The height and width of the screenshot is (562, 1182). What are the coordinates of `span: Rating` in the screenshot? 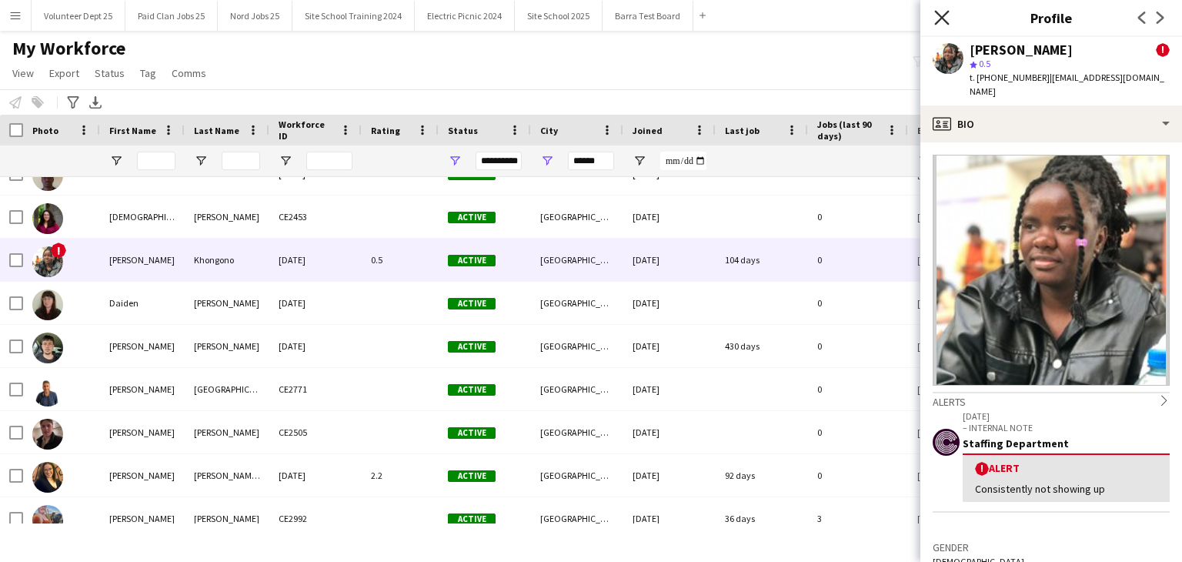 It's located at (386, 130).